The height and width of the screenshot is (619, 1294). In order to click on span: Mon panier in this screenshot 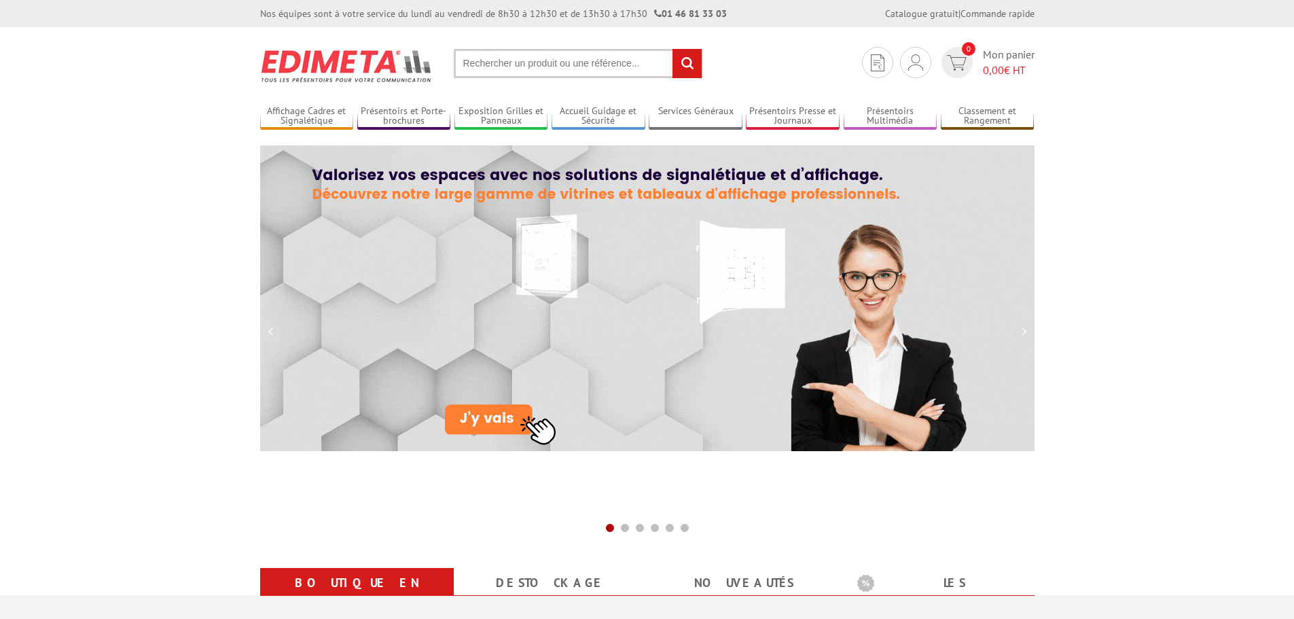, I will do `click(1008, 62)`.